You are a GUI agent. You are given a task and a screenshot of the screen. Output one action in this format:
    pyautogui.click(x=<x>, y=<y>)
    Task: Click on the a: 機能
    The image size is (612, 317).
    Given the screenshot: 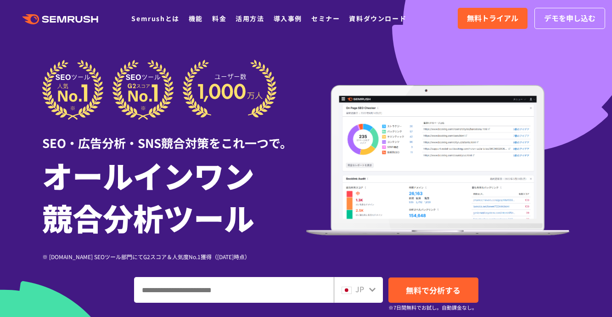 What is the action you would take?
    pyautogui.click(x=196, y=18)
    